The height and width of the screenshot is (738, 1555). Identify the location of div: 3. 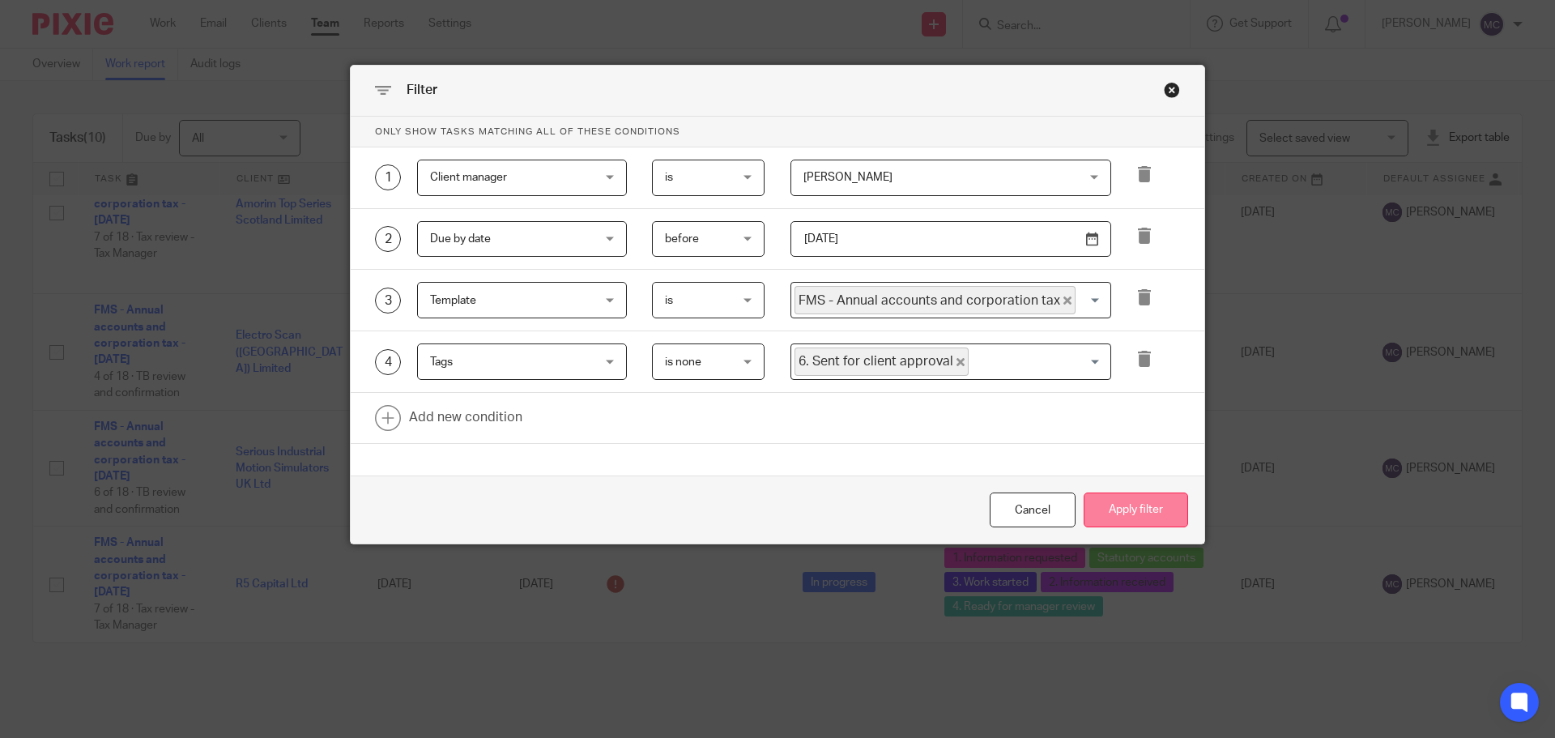
(388, 300).